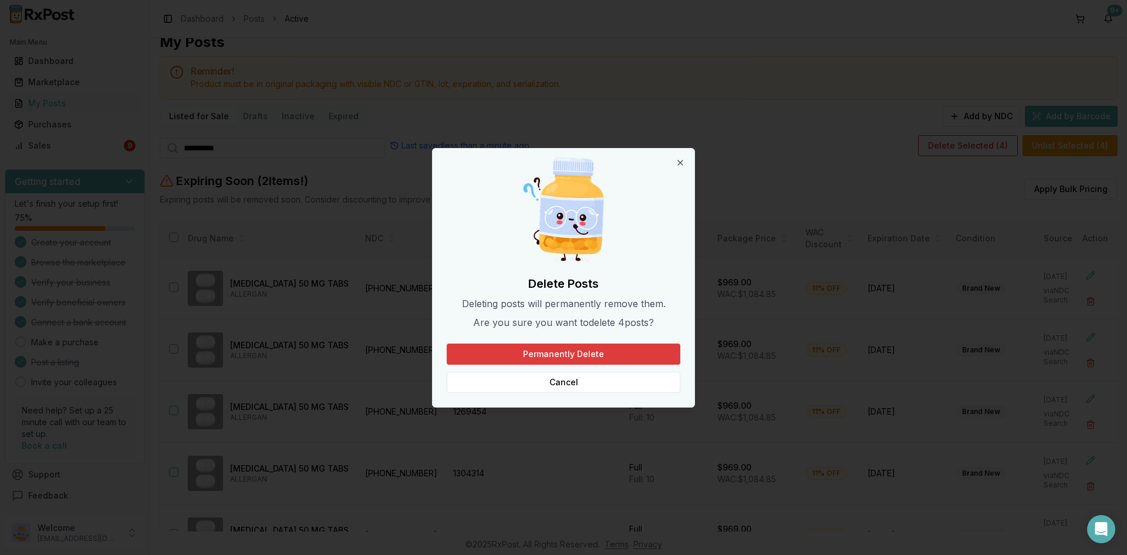 This screenshot has width=1127, height=555. I want to click on img: Curious Pill Bottle, so click(564, 210).